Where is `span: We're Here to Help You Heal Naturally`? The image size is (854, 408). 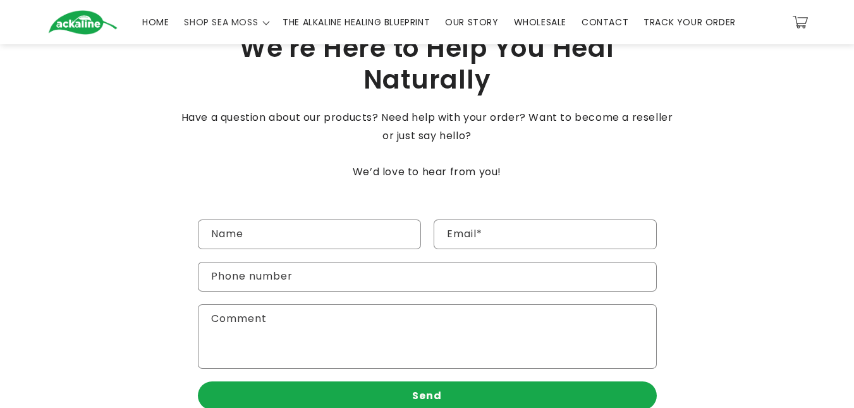
span: We're Here to Help You Heal Naturally is located at coordinates (427, 63).